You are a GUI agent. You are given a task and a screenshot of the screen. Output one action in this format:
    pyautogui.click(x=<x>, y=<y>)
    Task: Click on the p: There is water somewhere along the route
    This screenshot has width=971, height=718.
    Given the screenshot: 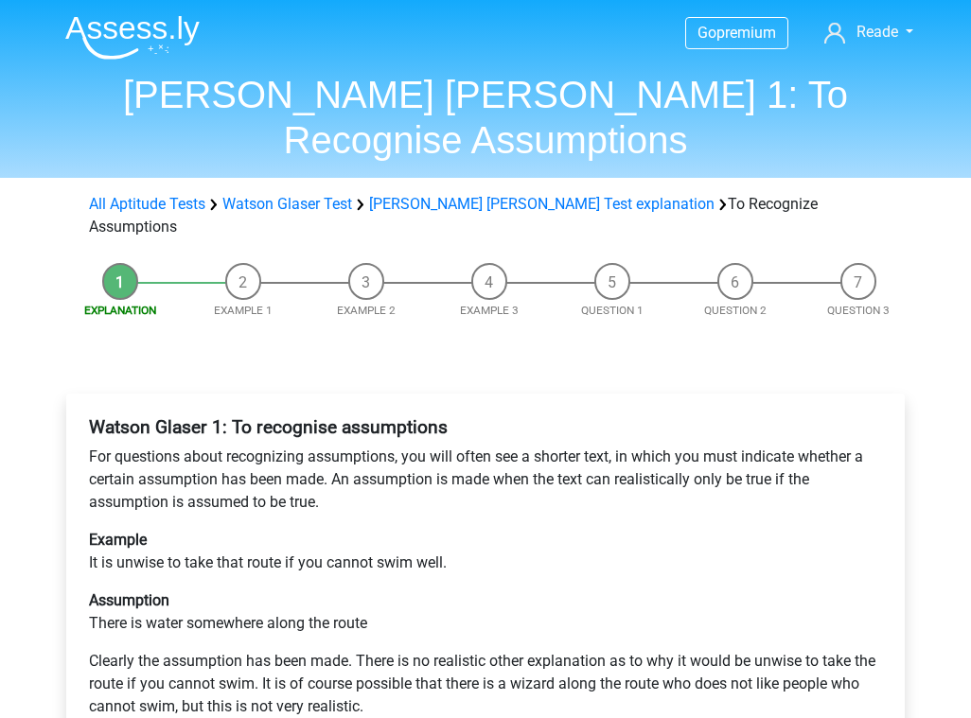 What is the action you would take?
    pyautogui.click(x=486, y=612)
    